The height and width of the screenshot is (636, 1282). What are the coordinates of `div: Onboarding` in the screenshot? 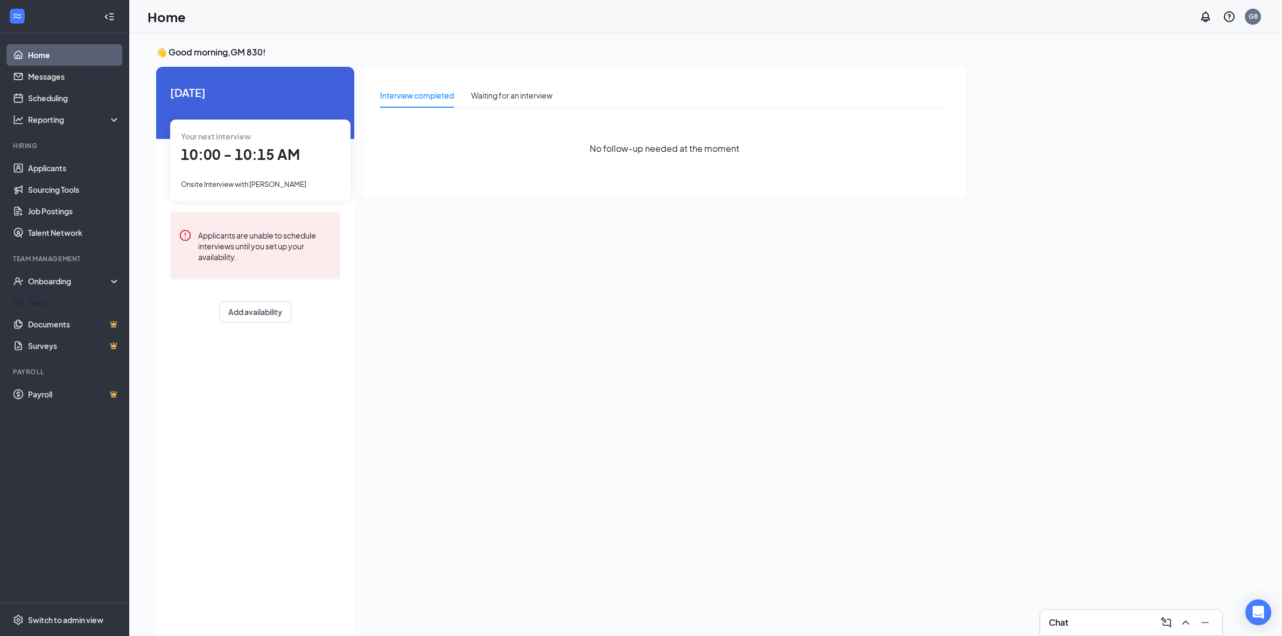 It's located at (69, 281).